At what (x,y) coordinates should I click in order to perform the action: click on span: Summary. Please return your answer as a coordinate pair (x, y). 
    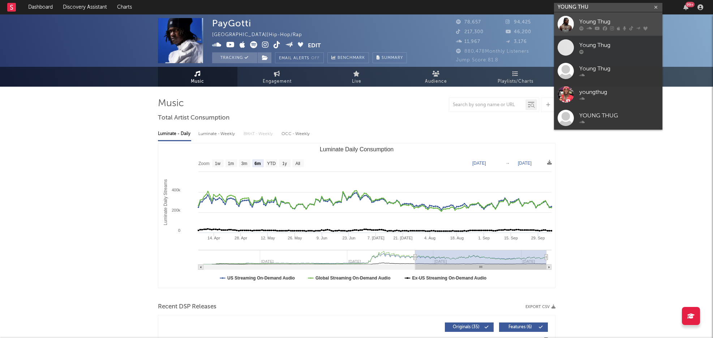
    Looking at the image, I should click on (392, 58).